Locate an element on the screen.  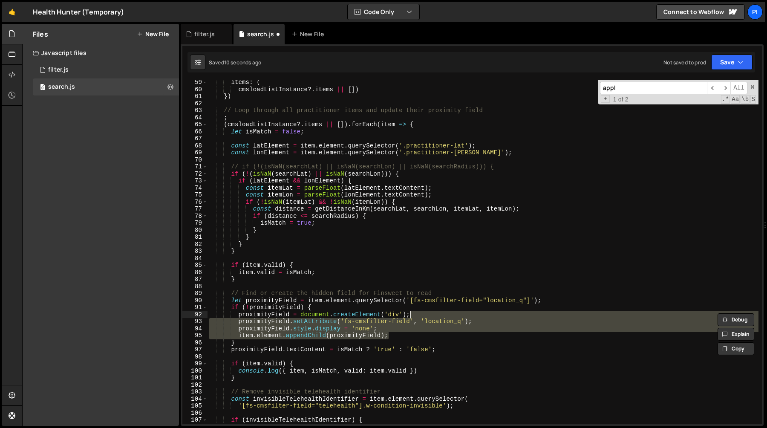
div: 95 is located at coordinates (195, 335).